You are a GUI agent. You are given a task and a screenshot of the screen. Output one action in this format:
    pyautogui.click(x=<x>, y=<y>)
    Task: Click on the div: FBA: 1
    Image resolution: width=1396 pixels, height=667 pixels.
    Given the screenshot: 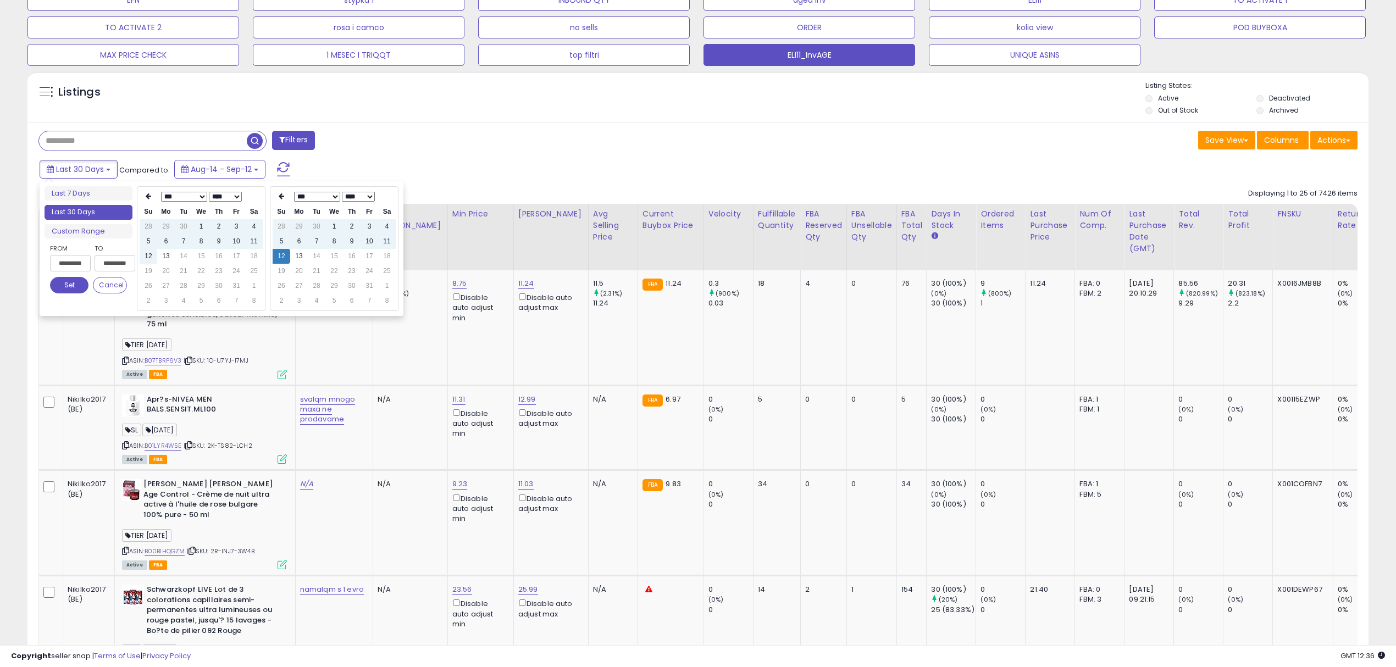 What is the action you would take?
    pyautogui.click(x=1098, y=484)
    